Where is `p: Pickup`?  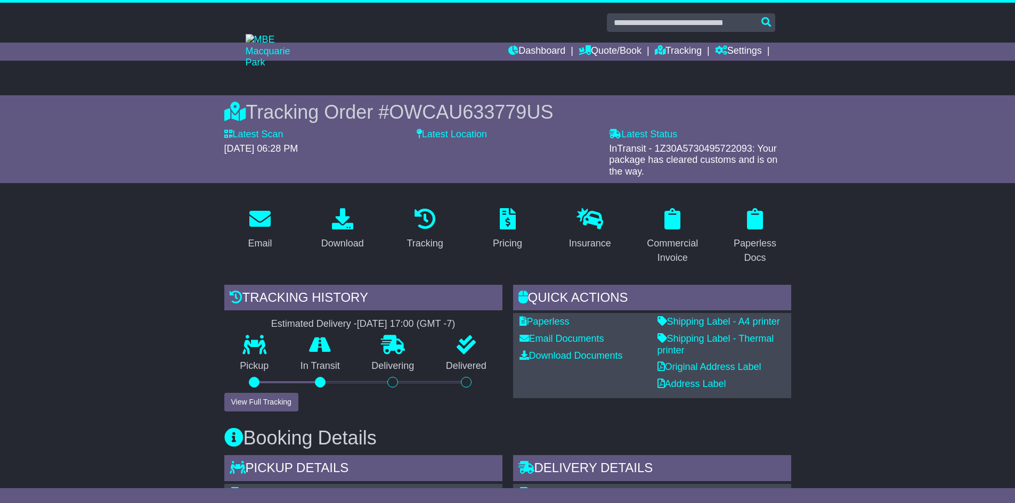 p: Pickup is located at coordinates (255, 367).